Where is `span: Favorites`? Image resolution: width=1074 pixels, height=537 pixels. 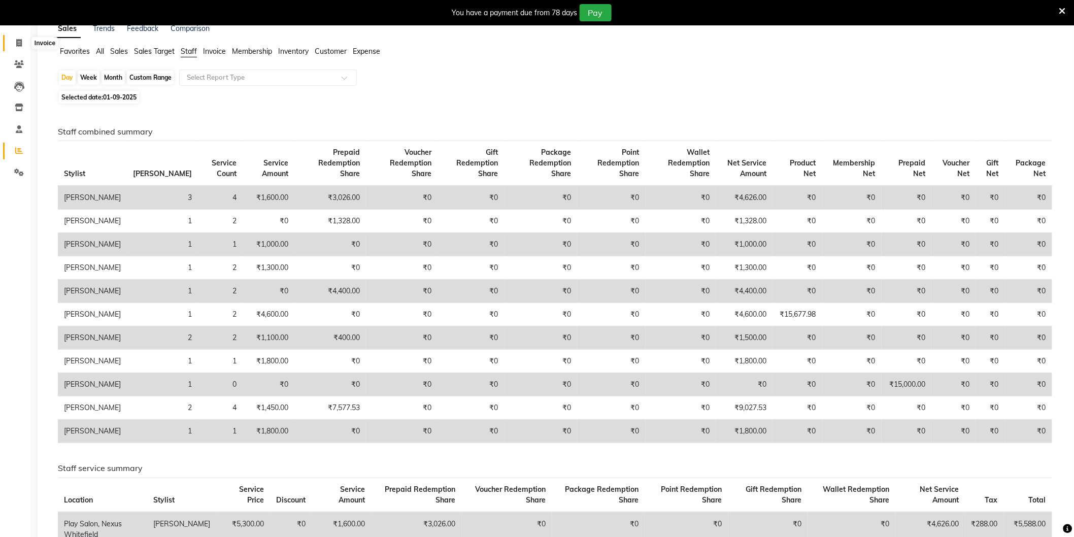
span: Favorites is located at coordinates (75, 51).